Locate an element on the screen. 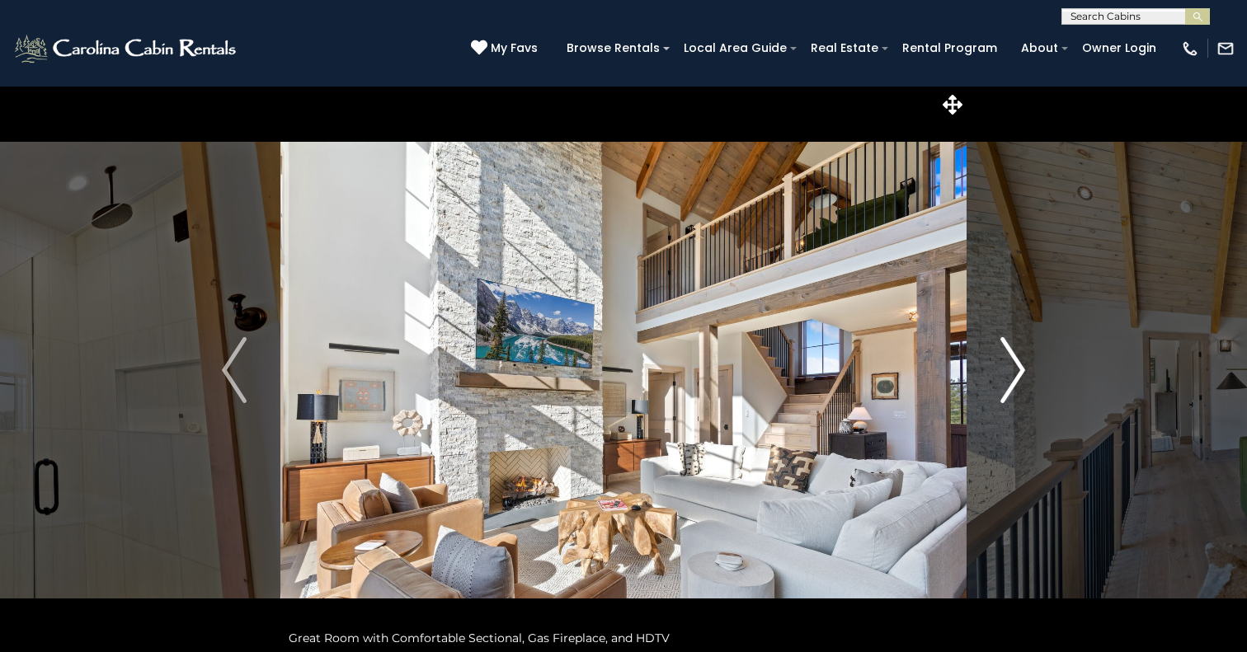 The image size is (1247, 652). img: White-1-2.png is located at coordinates (126, 49).